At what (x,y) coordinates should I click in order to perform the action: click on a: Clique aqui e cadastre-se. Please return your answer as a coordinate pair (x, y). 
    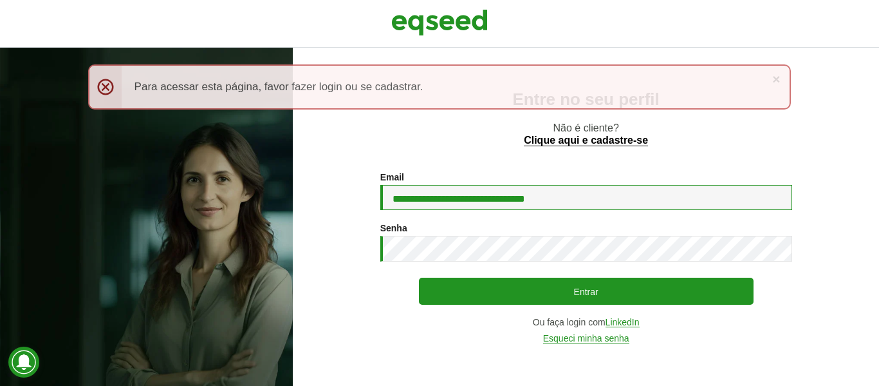
    Looking at the image, I should click on (586, 140).